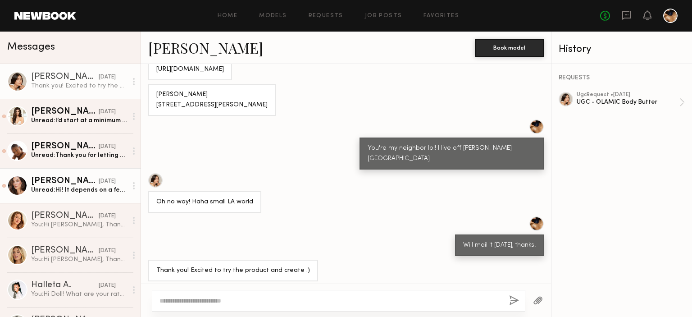 This screenshot has height=317, width=692. What do you see at coordinates (79, 294) in the screenshot?
I see `div: You: Hi Doll! What are your rates for UGC reels?` at bounding box center [79, 294].